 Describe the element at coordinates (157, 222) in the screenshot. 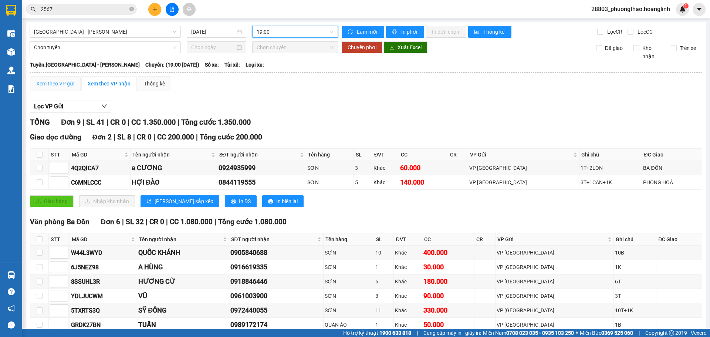

I see `span: CR 0` at that location.